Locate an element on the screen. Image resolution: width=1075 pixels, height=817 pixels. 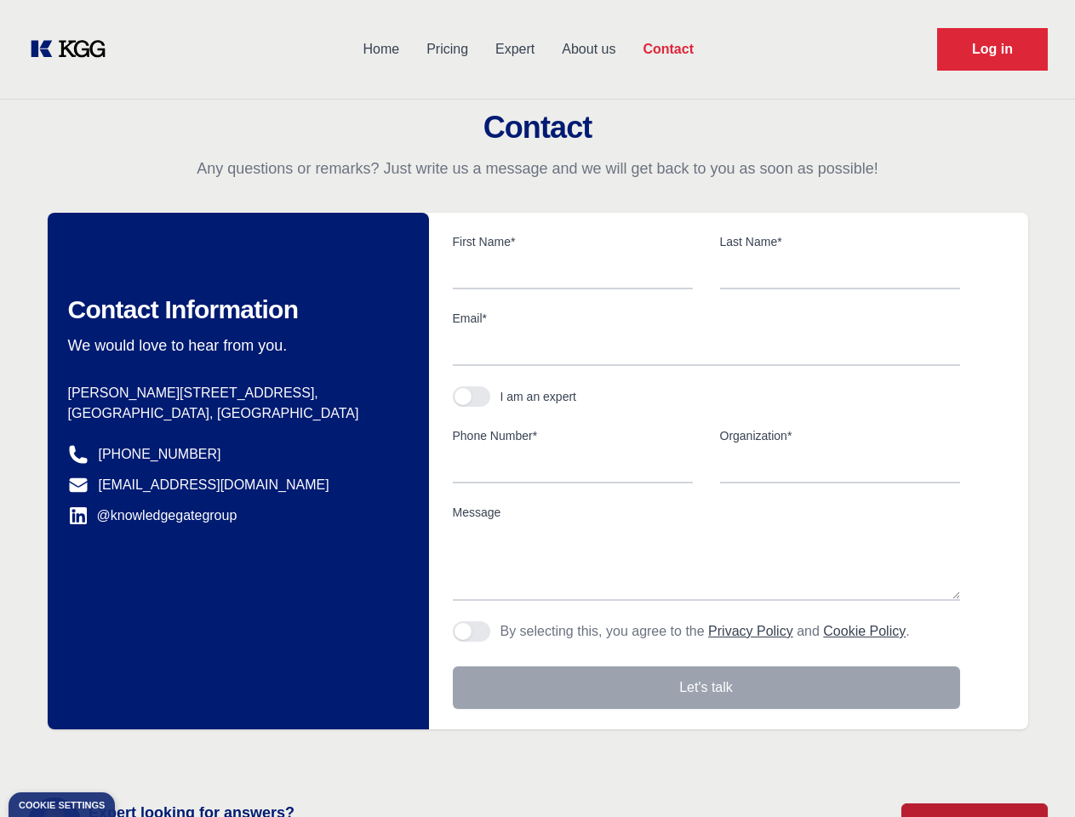
p: We would love to hear from you. is located at coordinates (235, 345).